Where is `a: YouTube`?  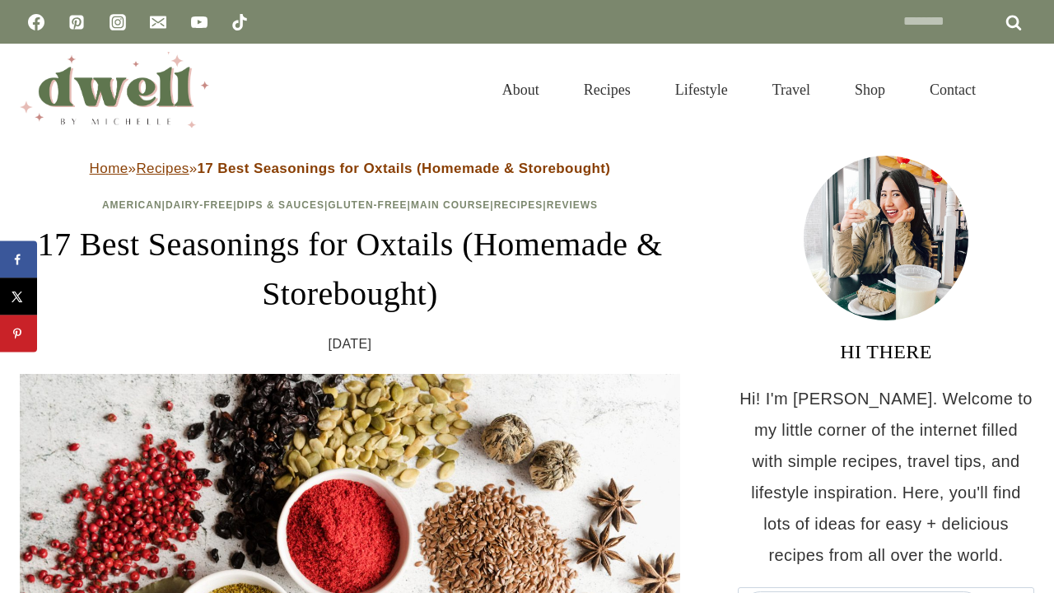 a: YouTube is located at coordinates (199, 22).